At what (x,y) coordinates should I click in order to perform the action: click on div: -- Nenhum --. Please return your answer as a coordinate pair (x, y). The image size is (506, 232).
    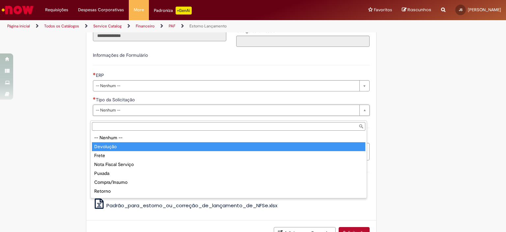
    Looking at the image, I should click on (229, 137).